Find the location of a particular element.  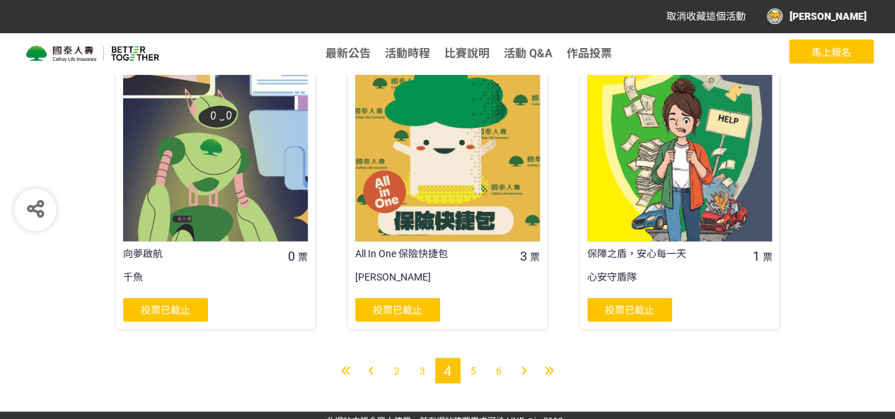

span: 4 is located at coordinates (447, 371).